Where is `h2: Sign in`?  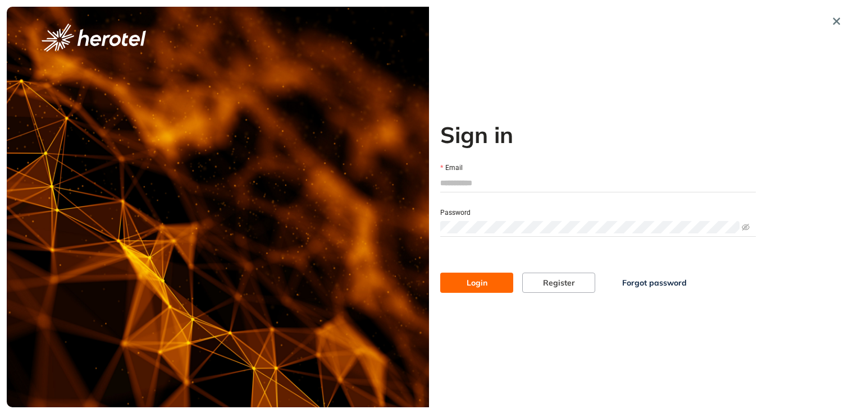 h2: Sign in is located at coordinates (598, 135).